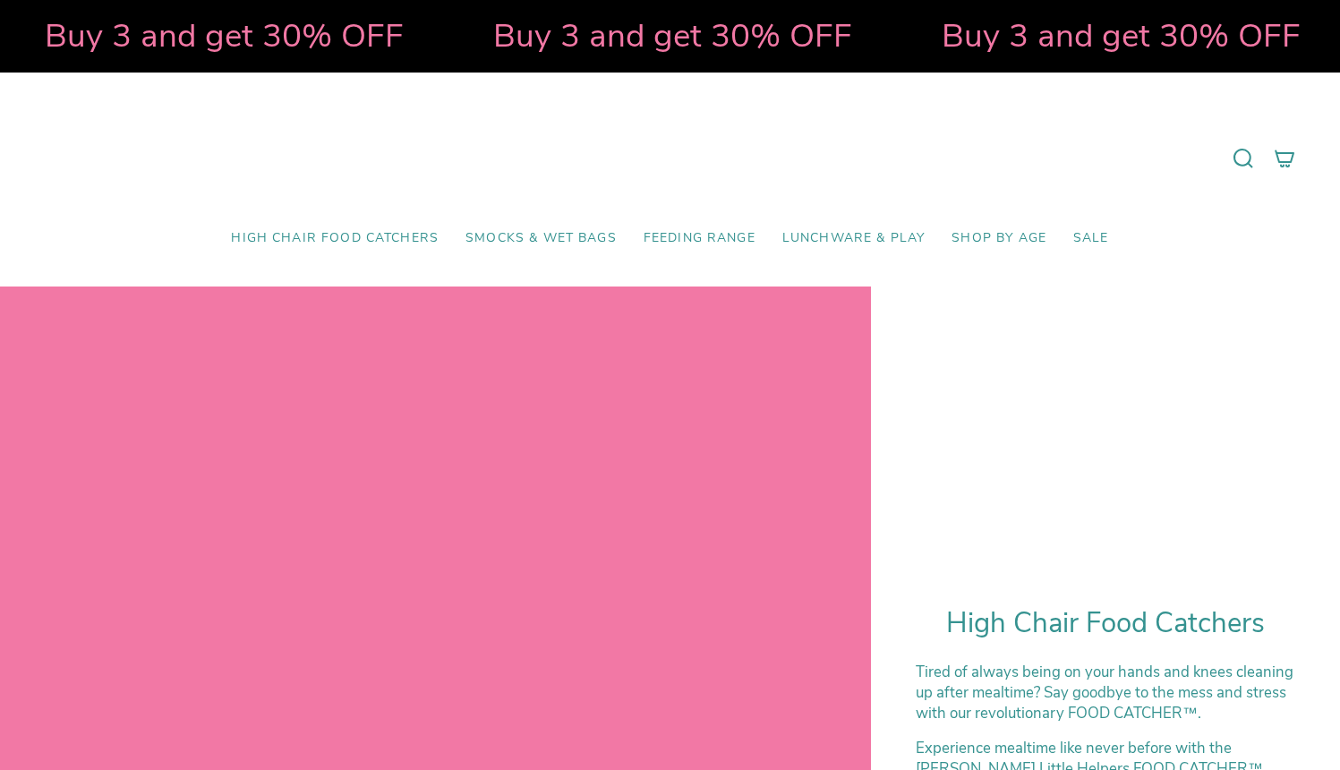  Describe the element at coordinates (853, 238) in the screenshot. I see `div: Lunchware & Play` at that location.